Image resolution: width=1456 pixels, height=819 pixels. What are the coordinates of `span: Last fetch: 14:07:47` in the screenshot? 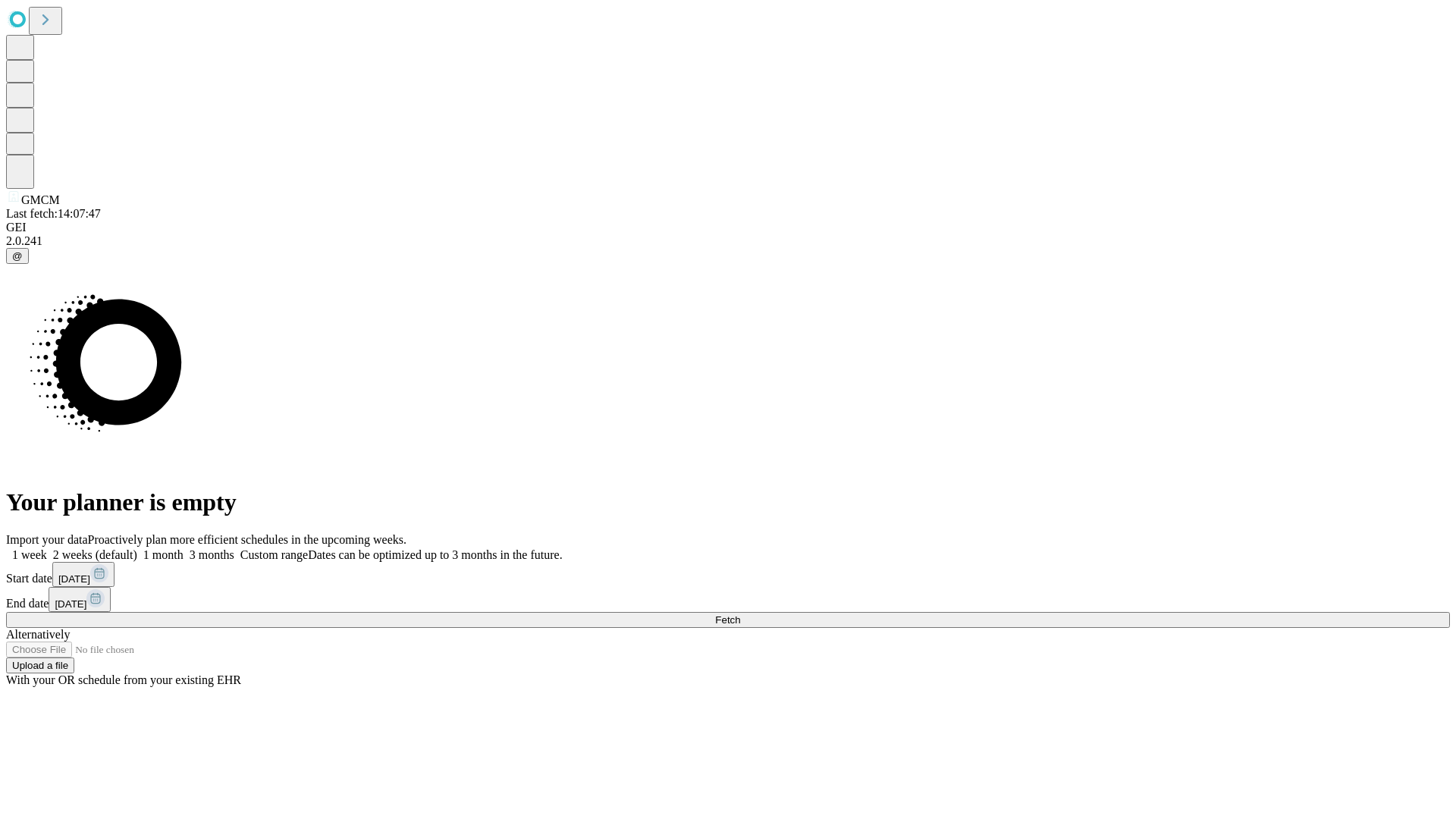 It's located at (54, 213).